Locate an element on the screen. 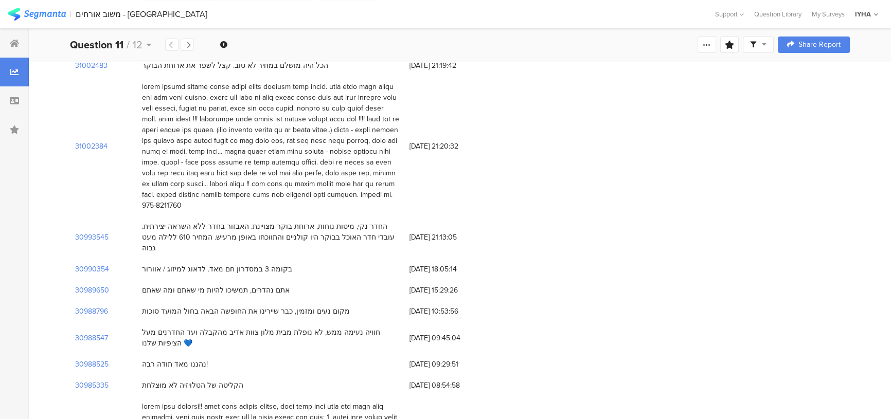 This screenshot has height=419, width=891. section: 30989650 is located at coordinates (92, 290).